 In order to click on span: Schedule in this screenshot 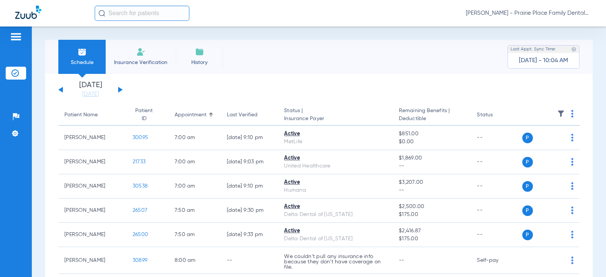, I will do `click(82, 62)`.